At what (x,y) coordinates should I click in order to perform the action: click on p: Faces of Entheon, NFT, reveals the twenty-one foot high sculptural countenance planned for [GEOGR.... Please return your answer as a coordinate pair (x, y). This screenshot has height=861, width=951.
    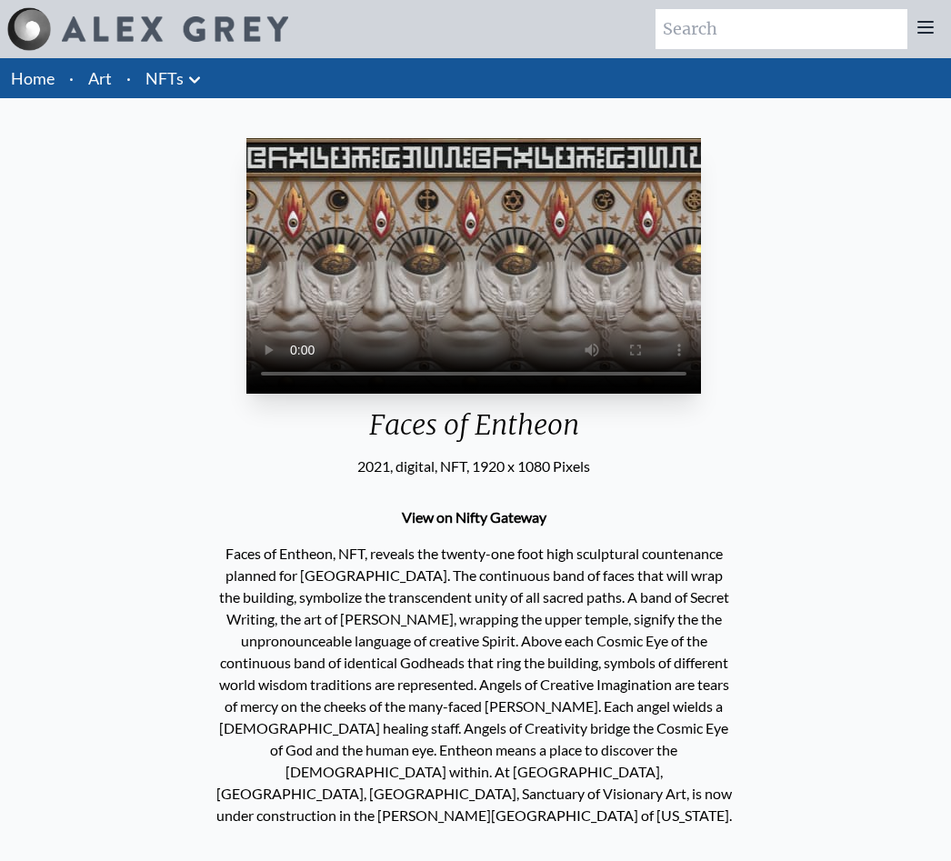
    Looking at the image, I should click on (473, 684).